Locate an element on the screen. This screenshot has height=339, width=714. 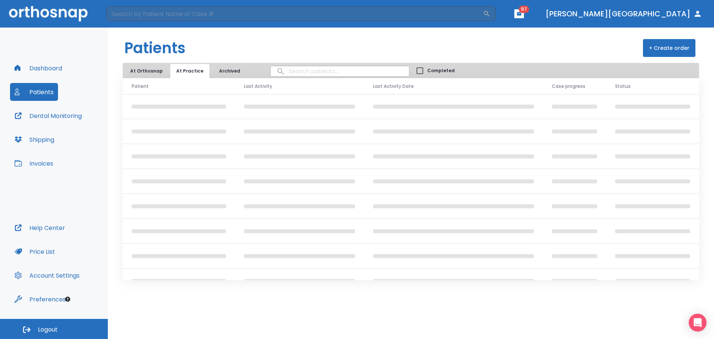
button: Invoices is located at coordinates (34, 163).